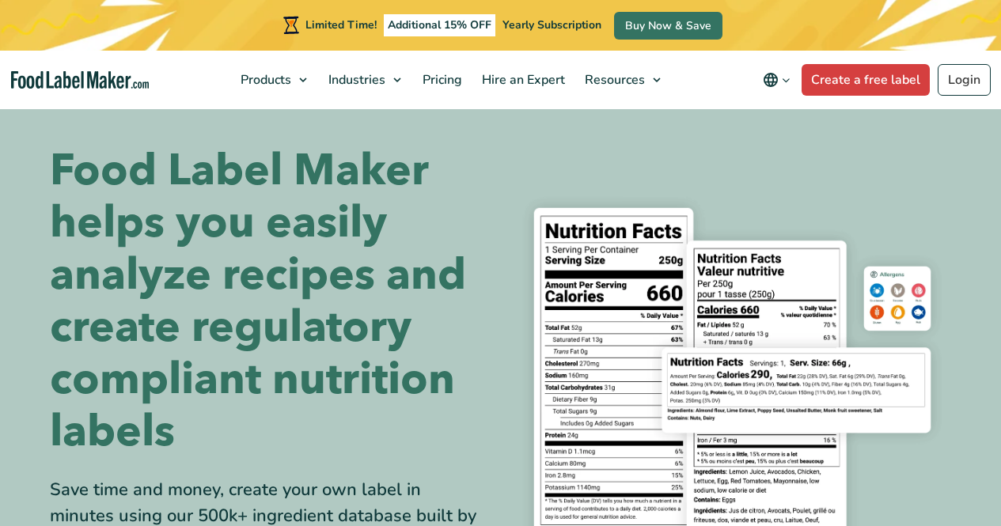  I want to click on a: Login, so click(964, 80).